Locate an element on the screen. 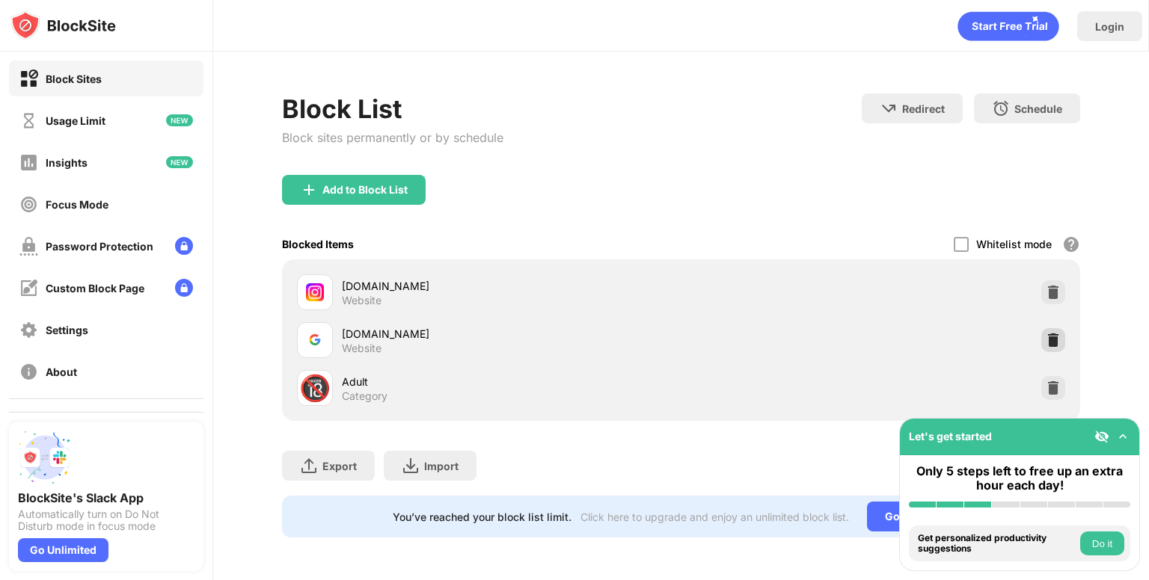  div: Usage Limit is located at coordinates (76, 120).